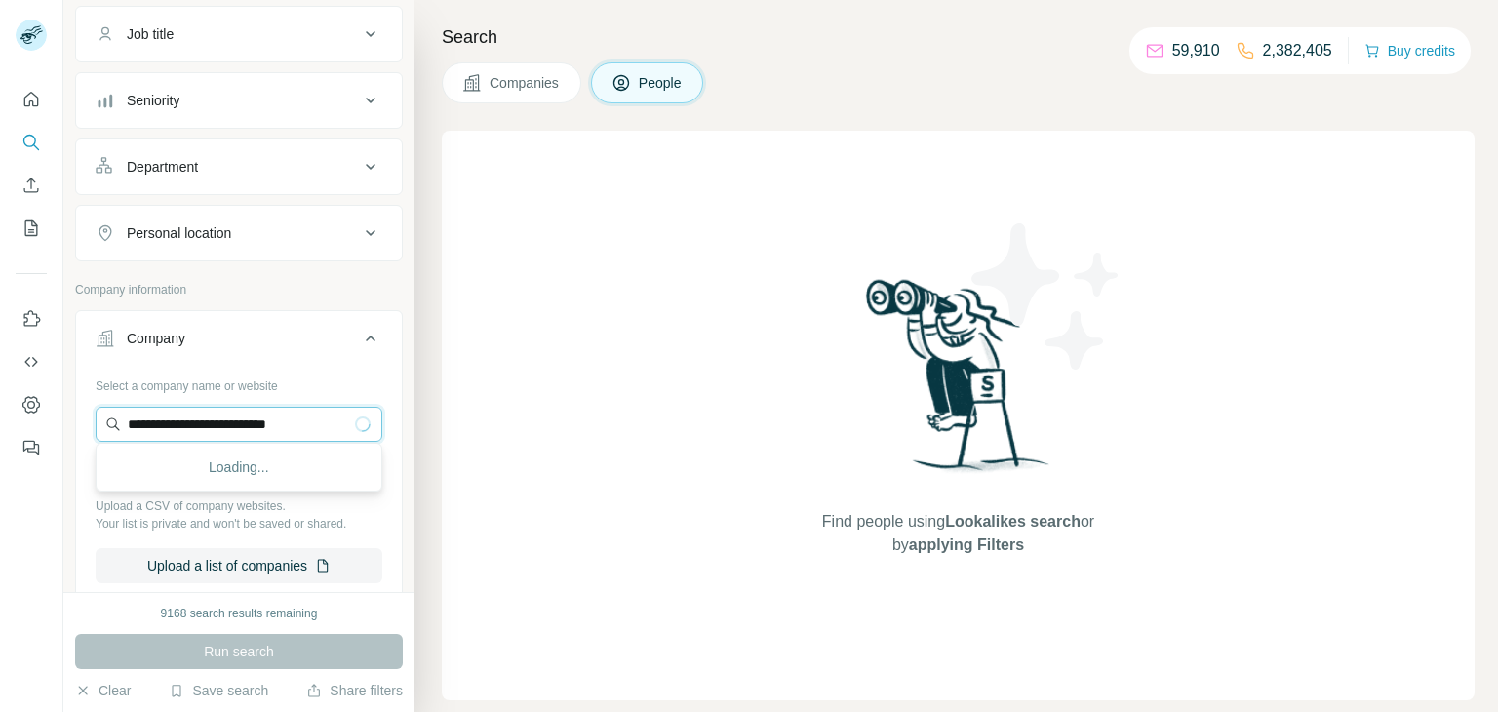  I want to click on button: Use Surfe on LinkedIn, so click(31, 319).